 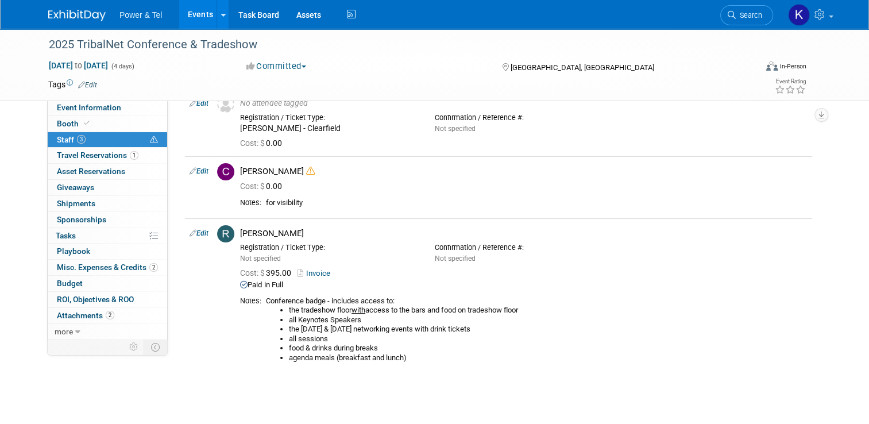 What do you see at coordinates (548, 339) in the screenshot?
I see `li: all sessions` at bounding box center [548, 339].